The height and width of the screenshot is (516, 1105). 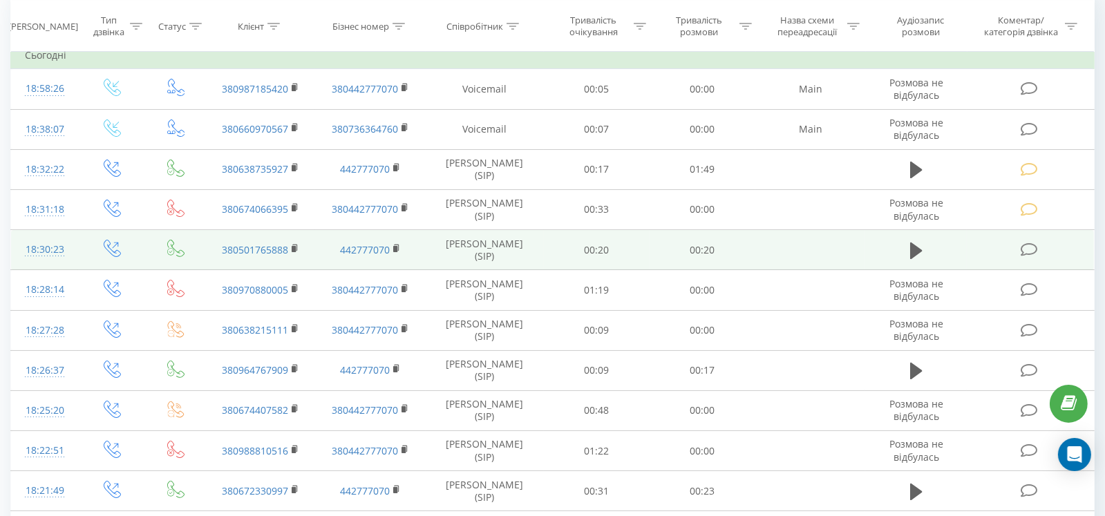 What do you see at coordinates (255, 451) in the screenshot?
I see `a: 380988810516` at bounding box center [255, 451].